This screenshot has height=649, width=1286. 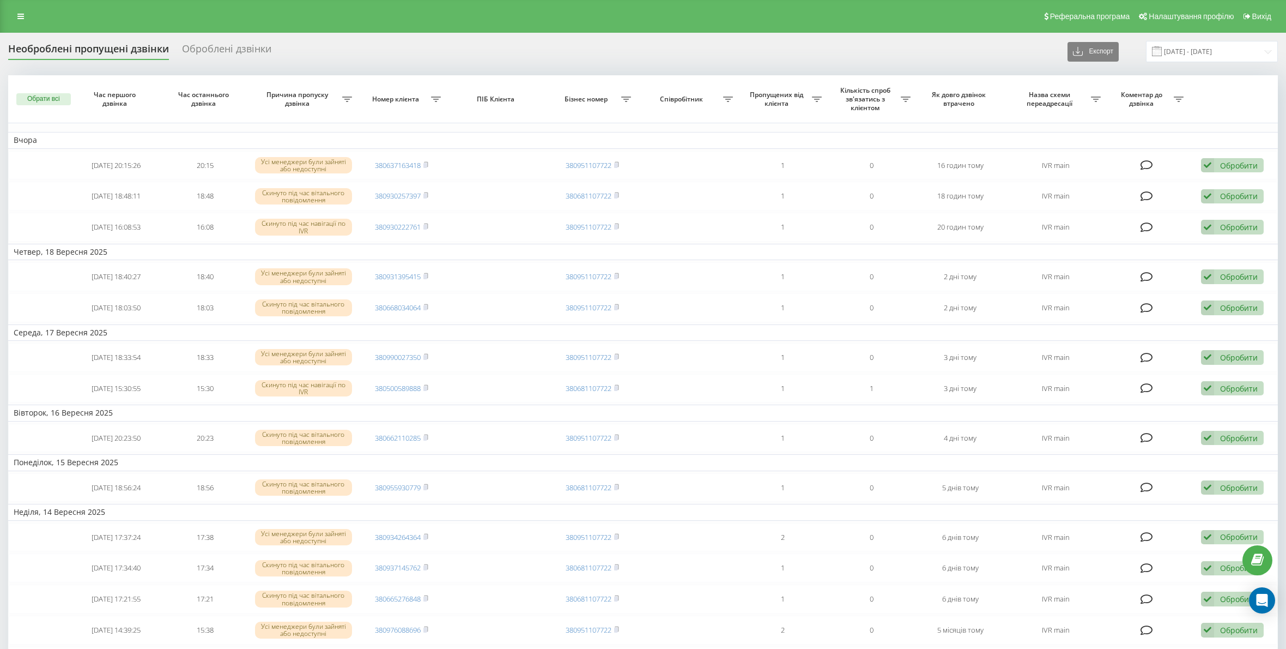 I want to click on td: 20 годин тому, so click(x=960, y=227).